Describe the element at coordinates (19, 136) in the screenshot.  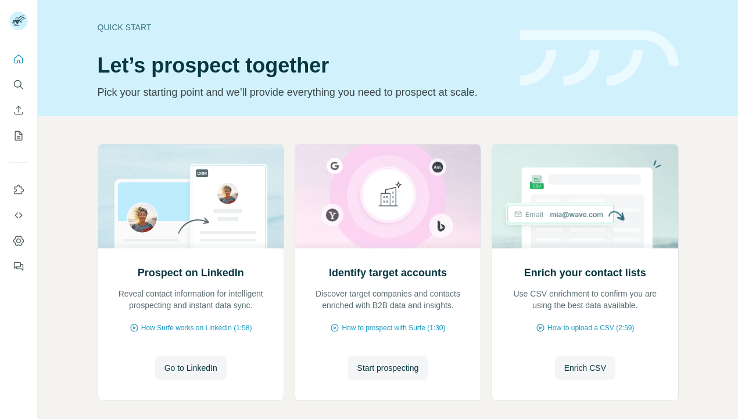
I see `button: My lists` at that location.